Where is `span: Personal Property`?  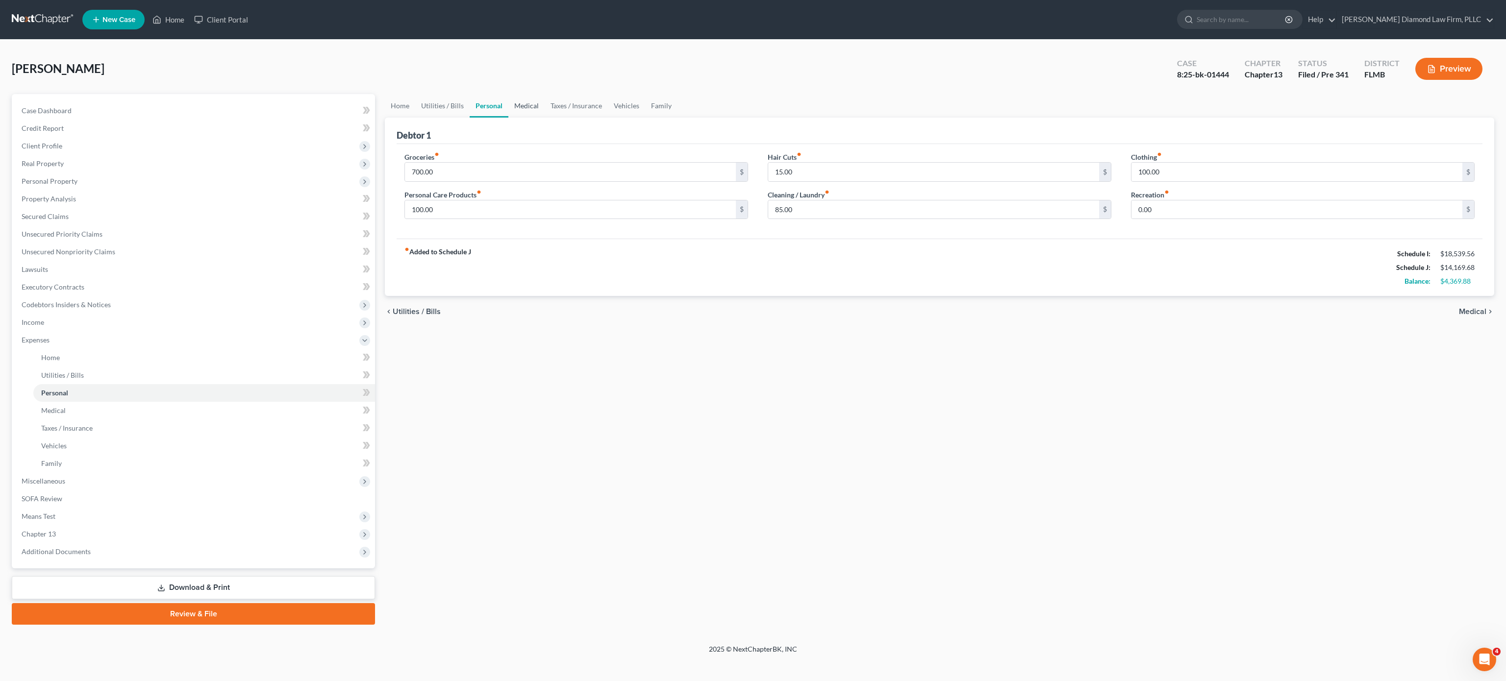
span: Personal Property is located at coordinates (50, 181).